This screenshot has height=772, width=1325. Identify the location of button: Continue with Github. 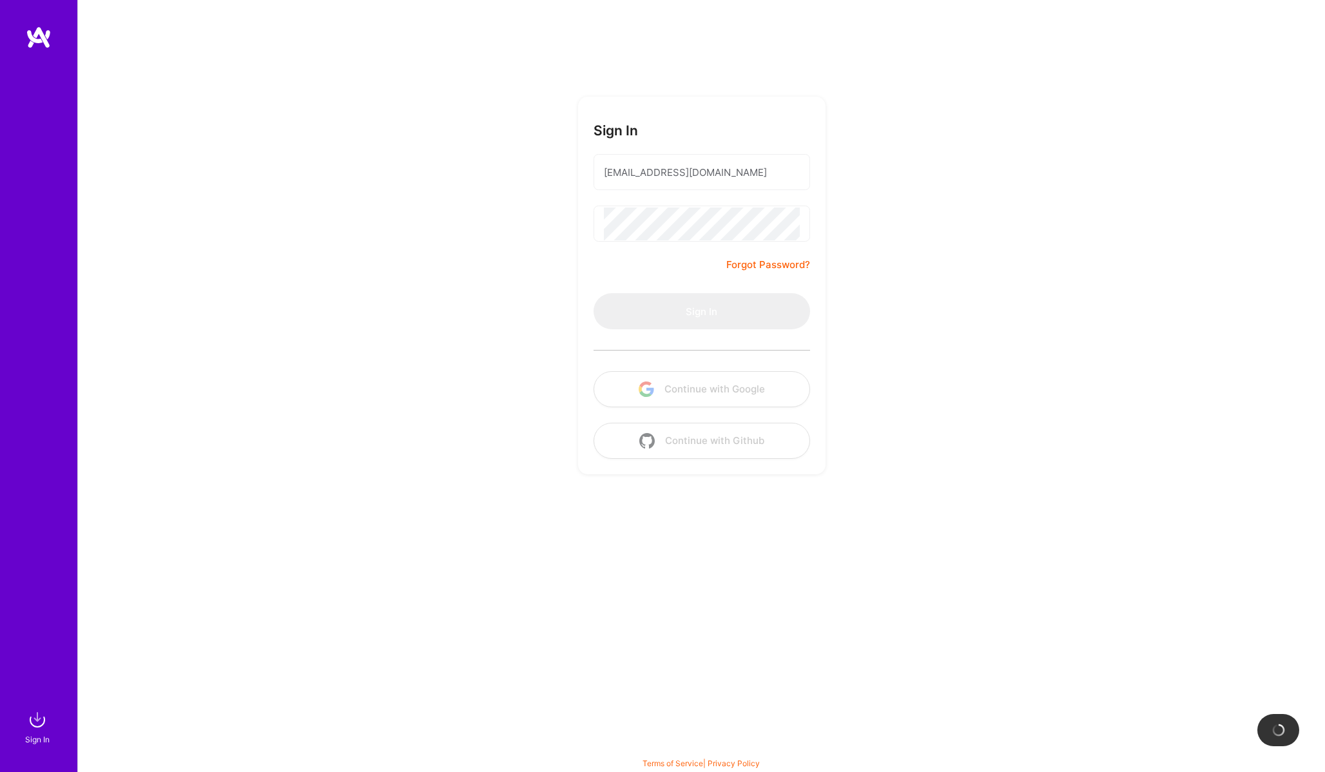
(702, 441).